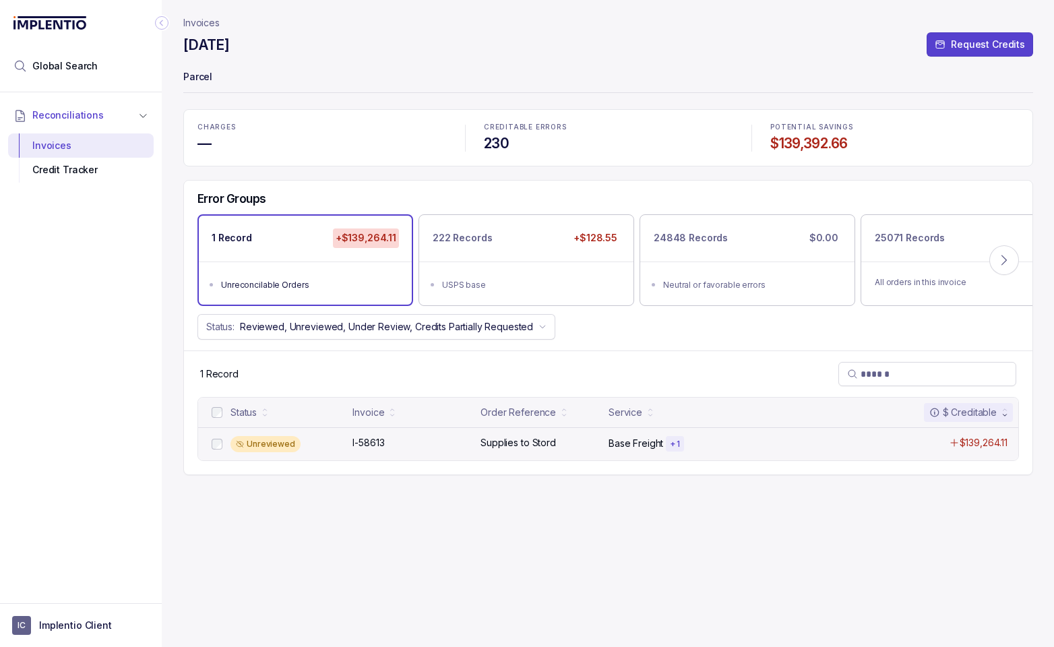  Describe the element at coordinates (625, 412) in the screenshot. I see `div: Service` at that location.